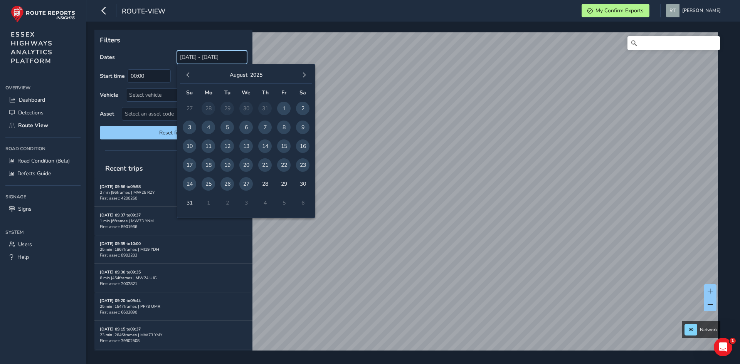  What do you see at coordinates (227, 127) in the screenshot?
I see `span: 5` at bounding box center [227, 127].